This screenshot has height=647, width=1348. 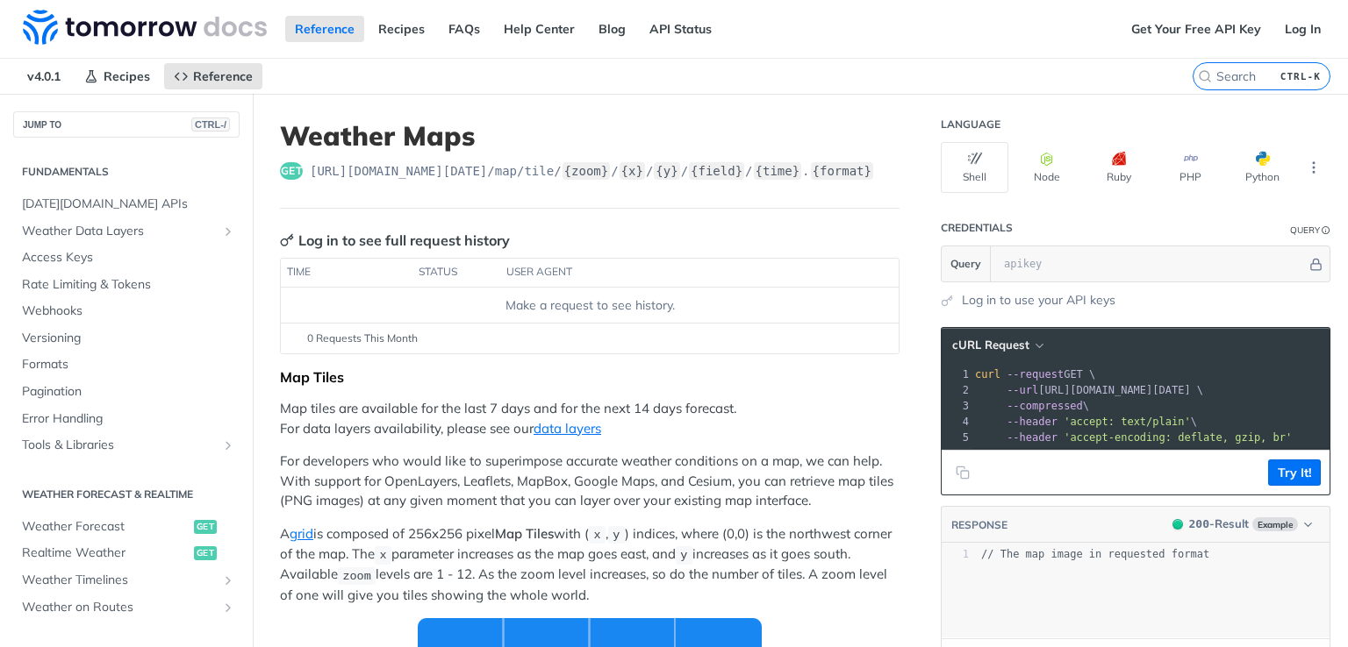 I want to click on h2: Fundamentals, so click(x=126, y=172).